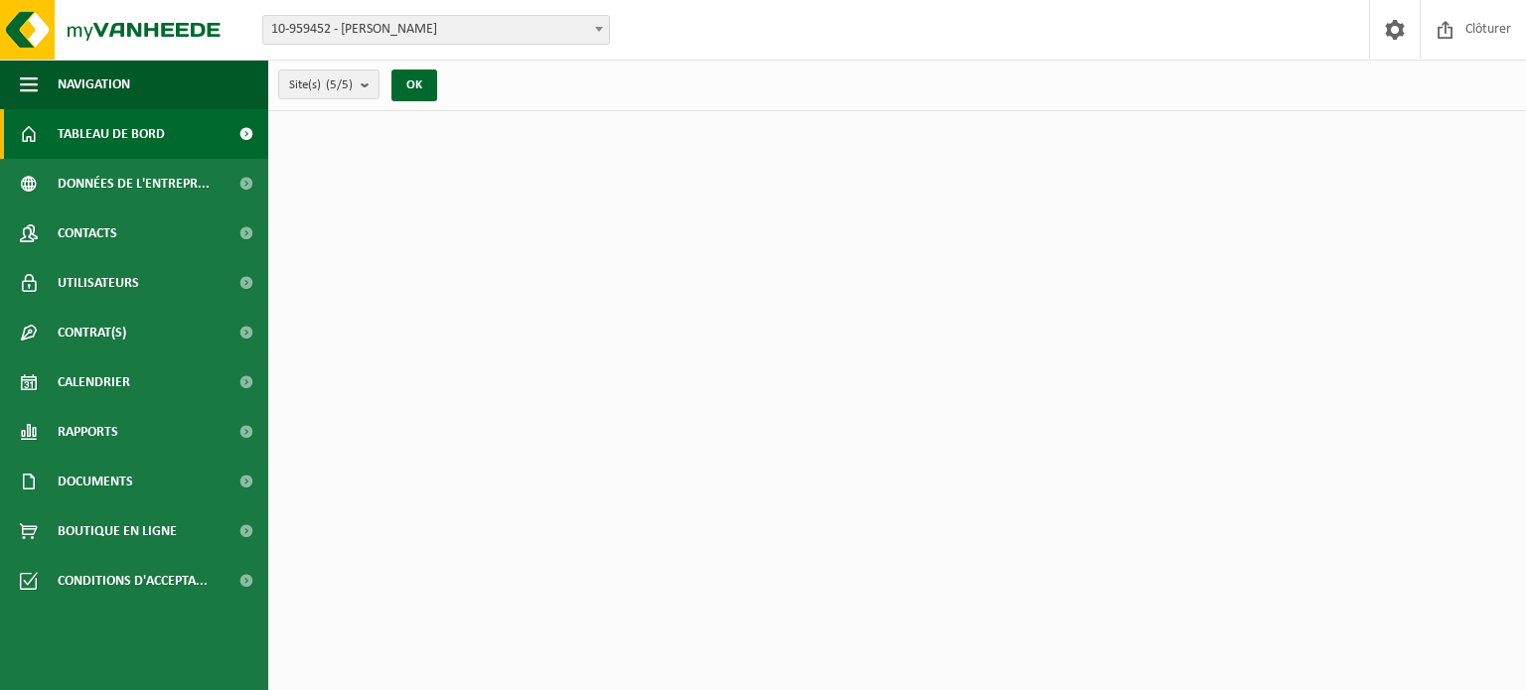  What do you see at coordinates (87, 432) in the screenshot?
I see `span: Rapports` at bounding box center [87, 432].